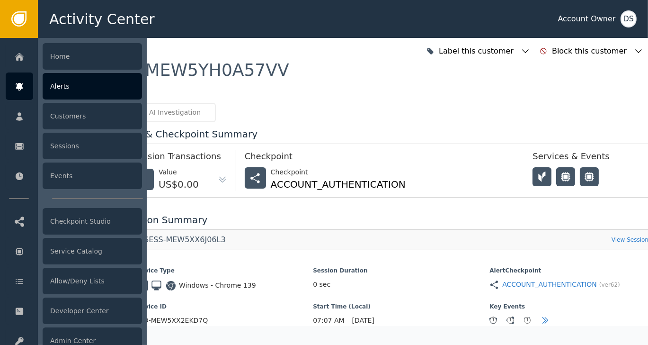  Describe the element at coordinates (478, 51) in the screenshot. I see `button: Label this customer` at that location.